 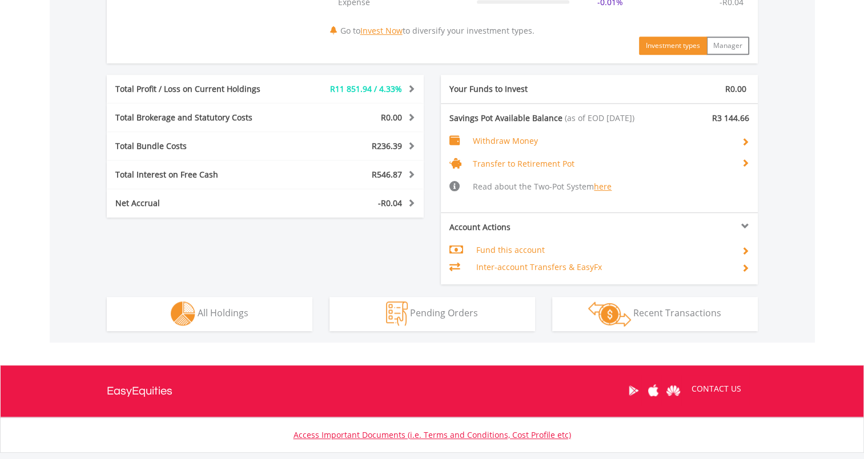 What do you see at coordinates (718, 118) in the screenshot?
I see `div: R3 144.66` at bounding box center [718, 118].